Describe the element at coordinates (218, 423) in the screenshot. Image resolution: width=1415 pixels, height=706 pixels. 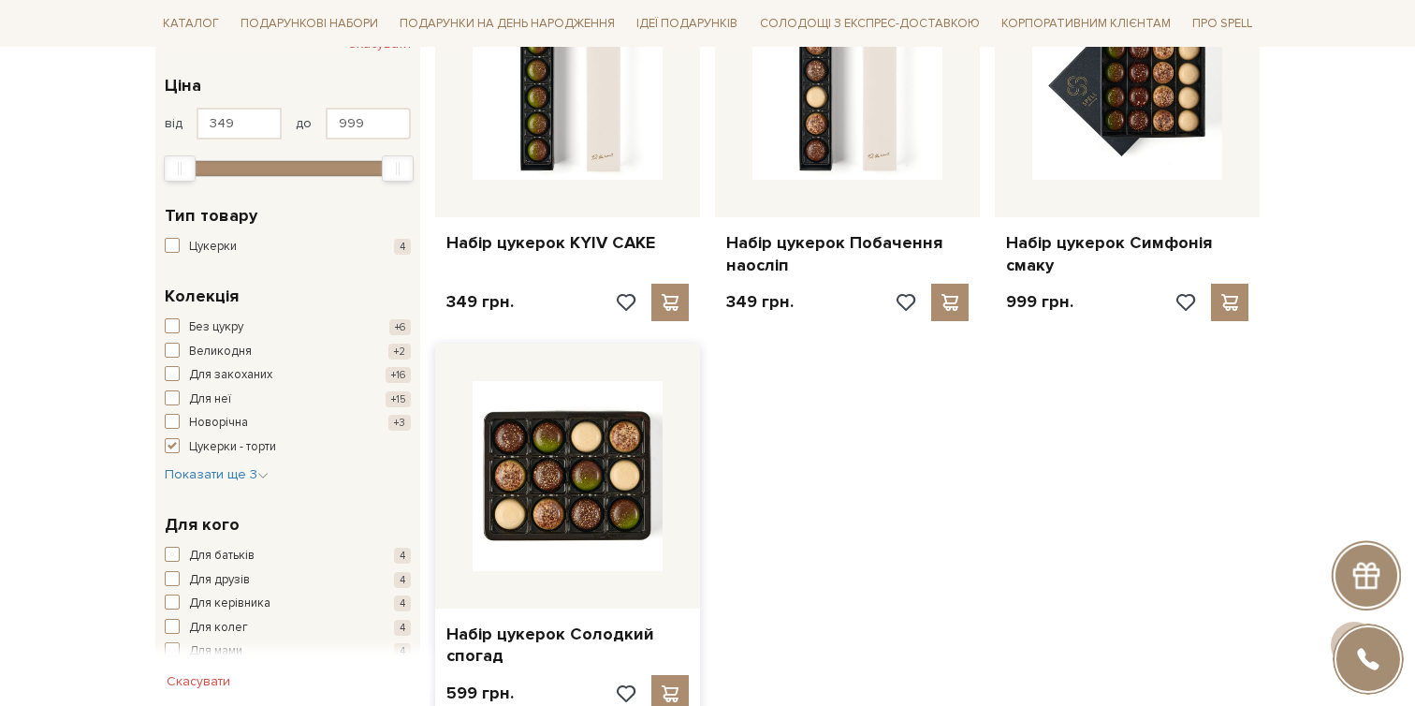
I see `span: Новорічна` at that location.